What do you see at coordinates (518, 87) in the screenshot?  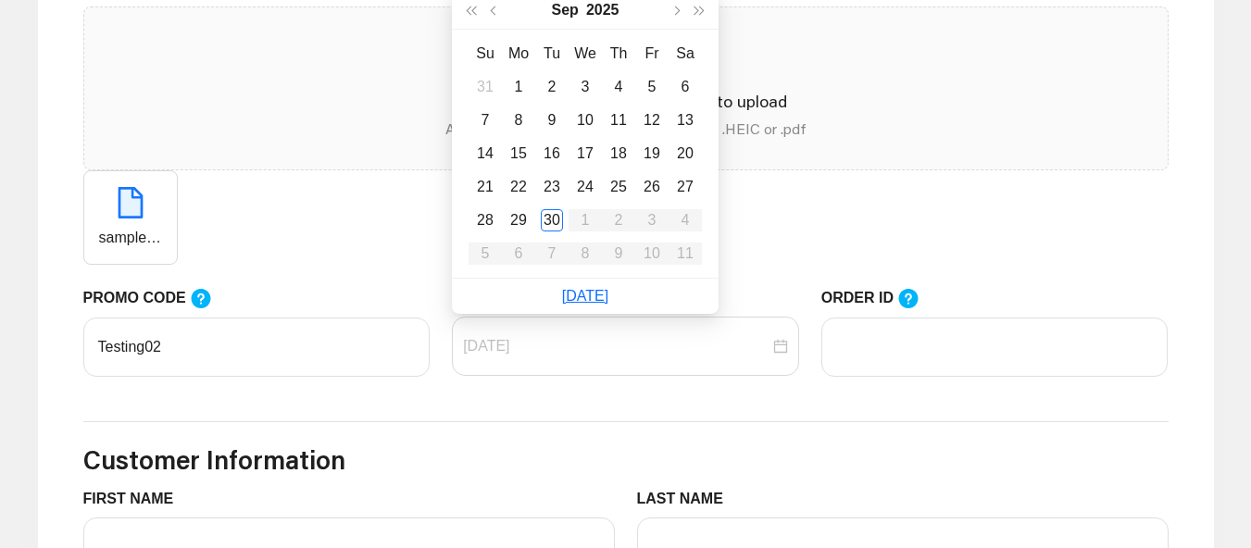 I see `td: 2025-09-01` at bounding box center [518, 87].